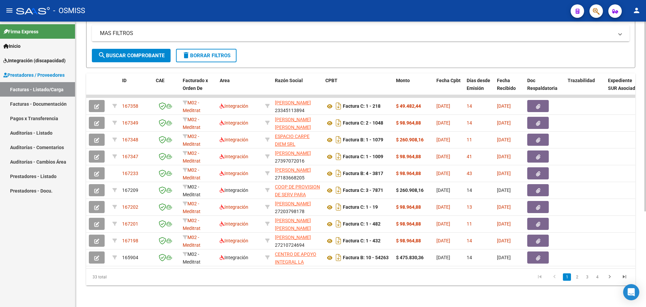 The image size is (646, 307). Describe the element at coordinates (331, 80) in the screenshot. I see `span: CPBT` at that location.